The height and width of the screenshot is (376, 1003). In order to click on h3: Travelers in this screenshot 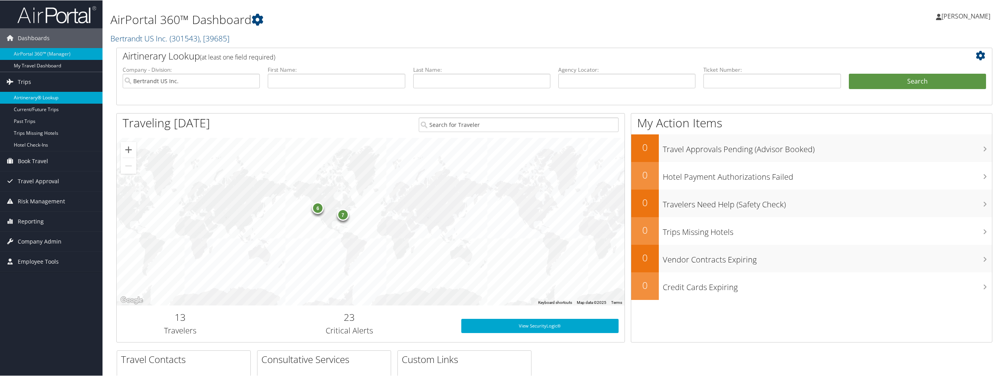, I will do `click(180, 330)`.